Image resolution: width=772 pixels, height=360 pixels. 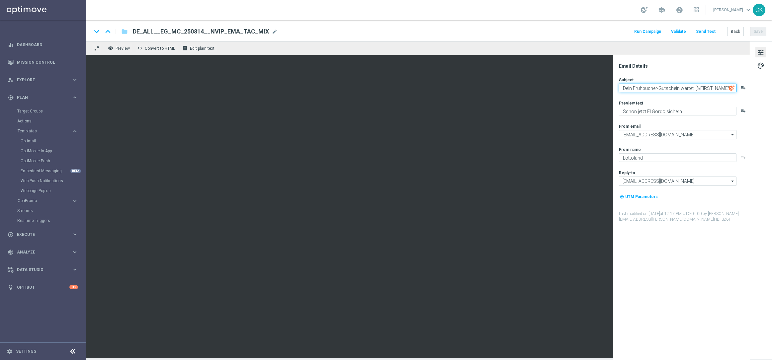 What do you see at coordinates (43, 252) in the screenshot?
I see `div: track_changes Analyze keyboard_arrow_right` at bounding box center [43, 252].